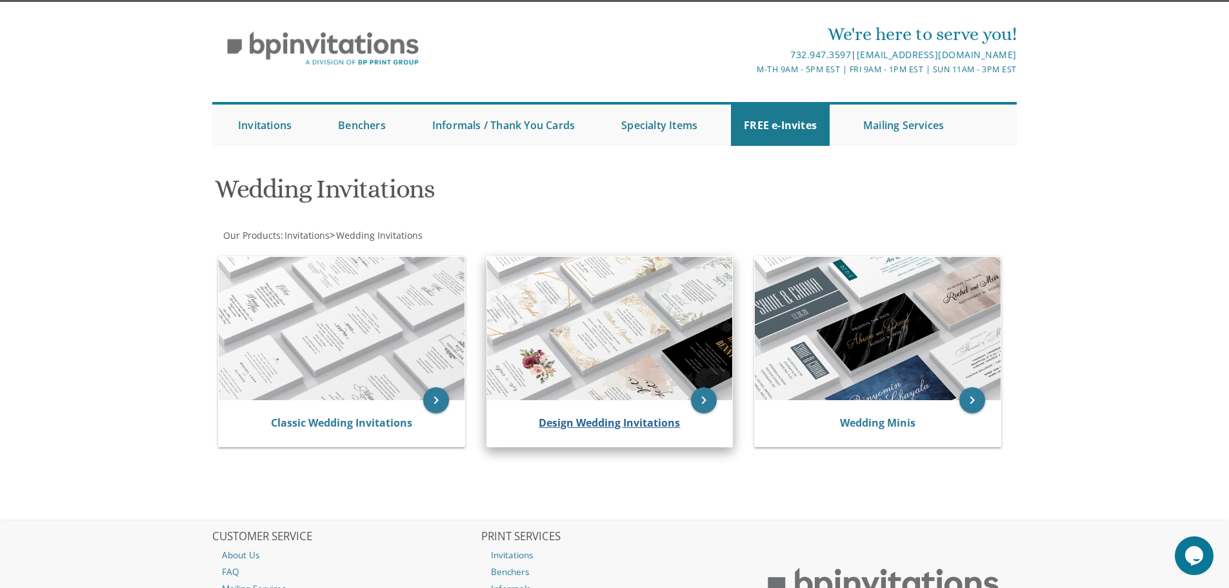 The height and width of the screenshot is (588, 1229). I want to click on h1: Wedding Invitations, so click(478, 194).